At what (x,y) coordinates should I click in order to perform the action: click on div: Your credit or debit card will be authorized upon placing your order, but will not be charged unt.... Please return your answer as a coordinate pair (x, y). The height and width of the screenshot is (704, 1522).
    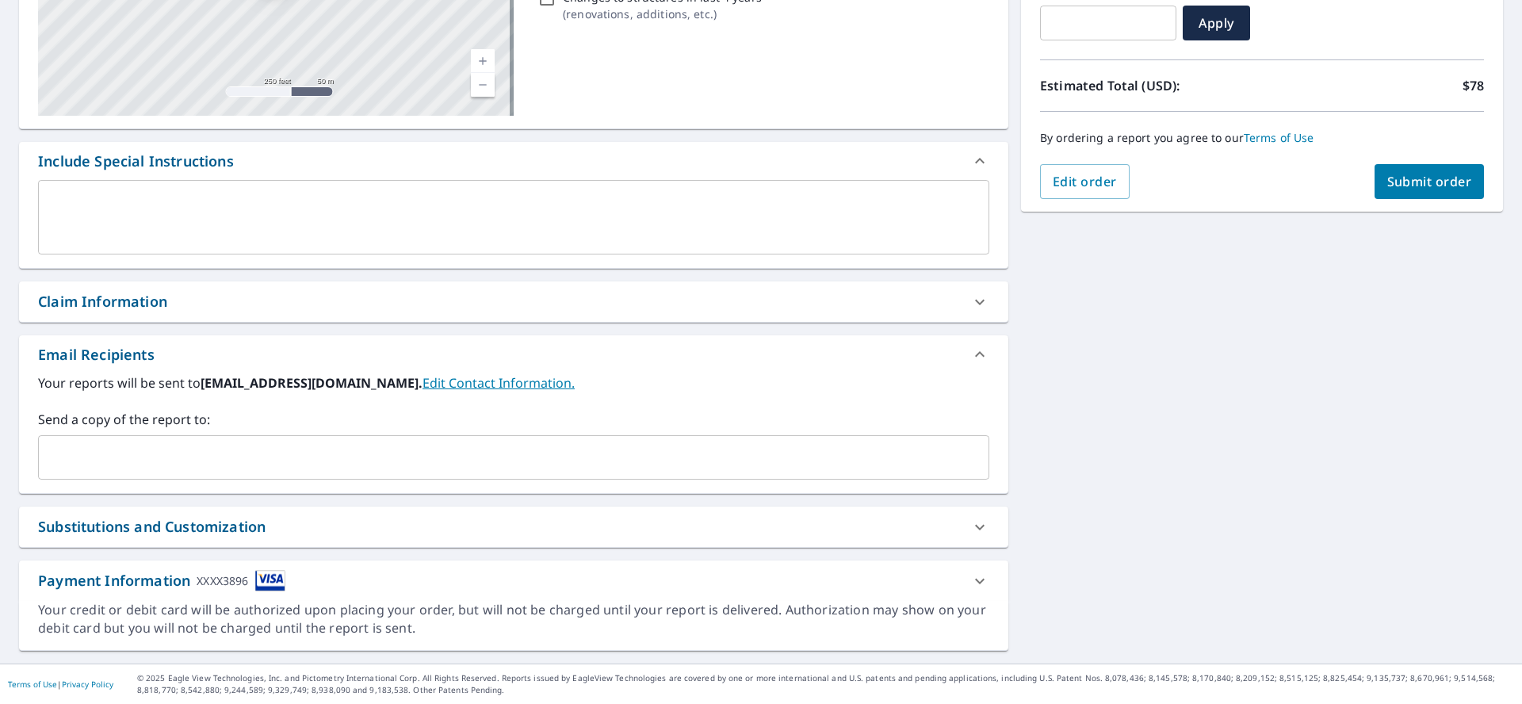
    Looking at the image, I should click on (514, 619).